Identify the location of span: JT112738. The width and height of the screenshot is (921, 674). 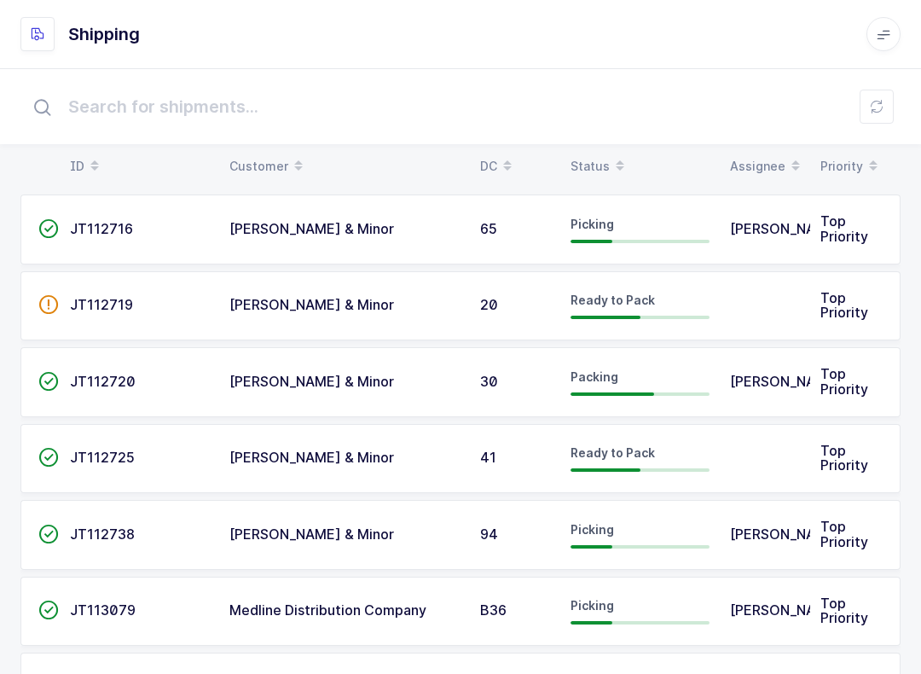
(102, 534).